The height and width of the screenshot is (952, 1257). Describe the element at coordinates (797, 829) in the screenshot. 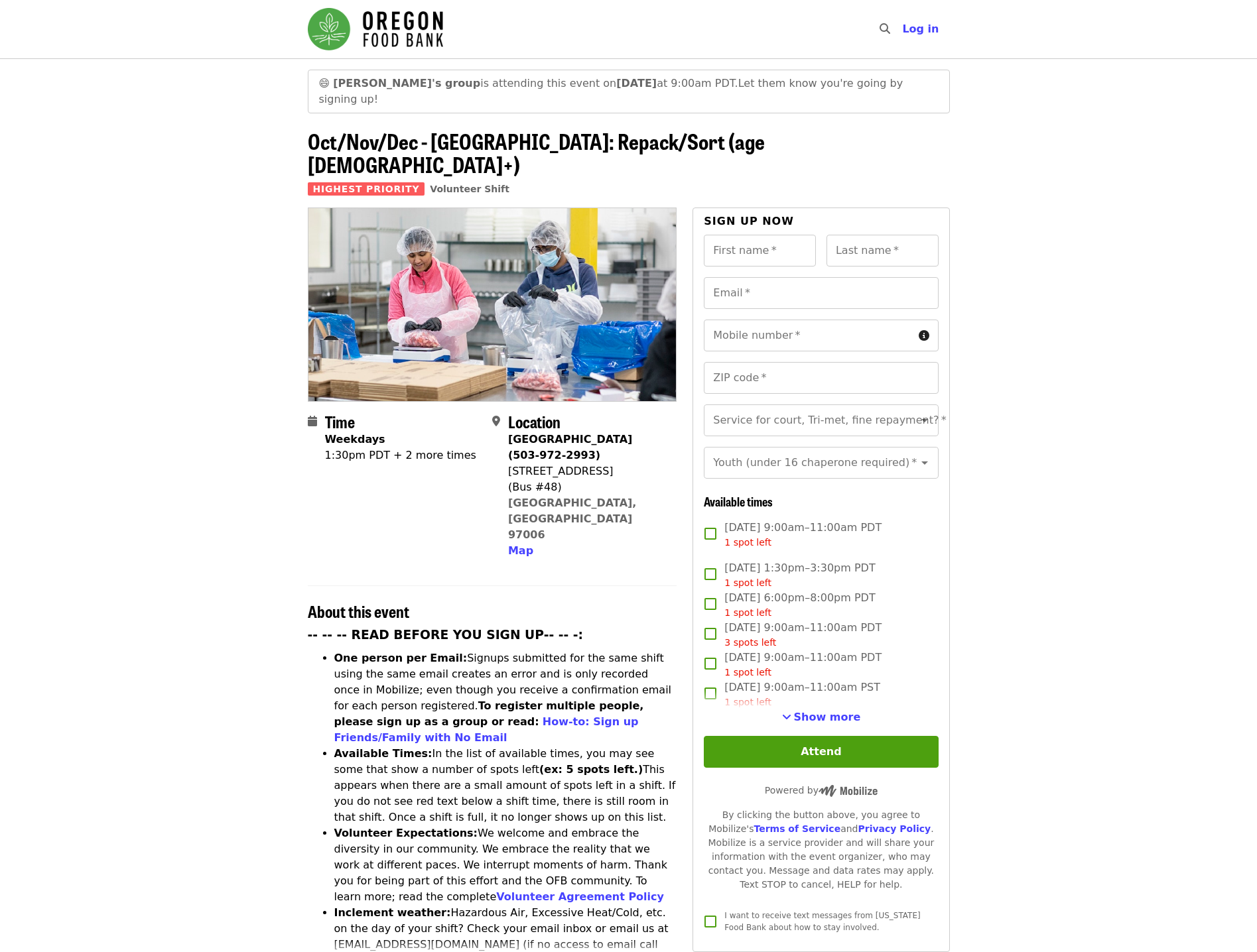

I see `a: Terms of Service` at that location.